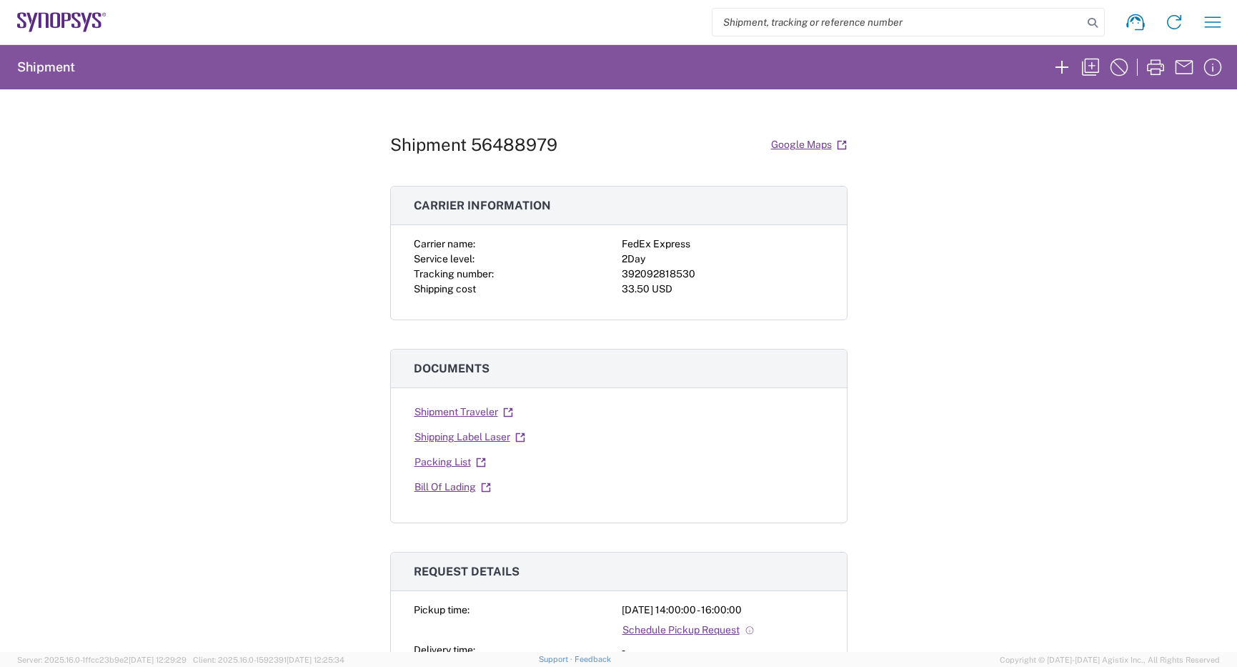  What do you see at coordinates (102, 660) in the screenshot?
I see `span: Server: 2025.16.0-1ffcc23b9e2` at bounding box center [102, 660].